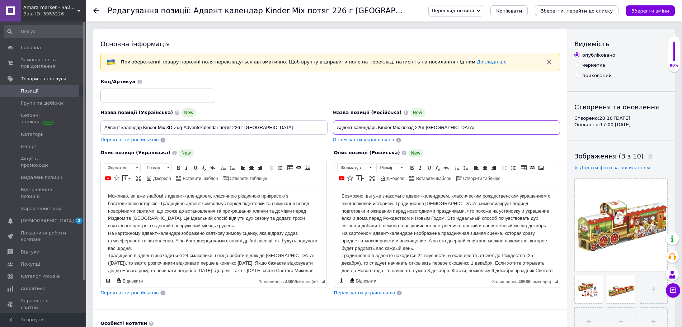 Image resolution: width=682 pixels, height=327 pixels. What do you see at coordinates (363, 281) in the screenshot?
I see `a: Відновити` at bounding box center [363, 281].